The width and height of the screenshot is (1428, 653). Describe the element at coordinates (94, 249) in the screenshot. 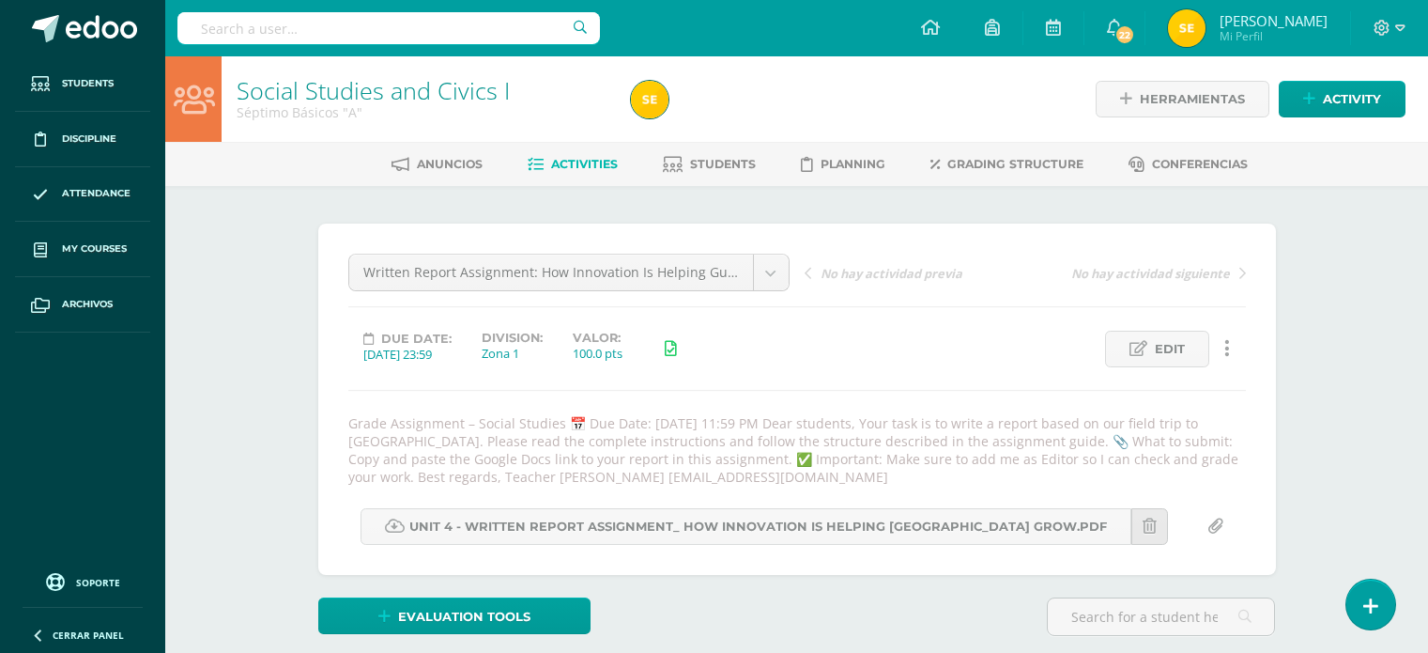

I see `span: My courses` at that location.